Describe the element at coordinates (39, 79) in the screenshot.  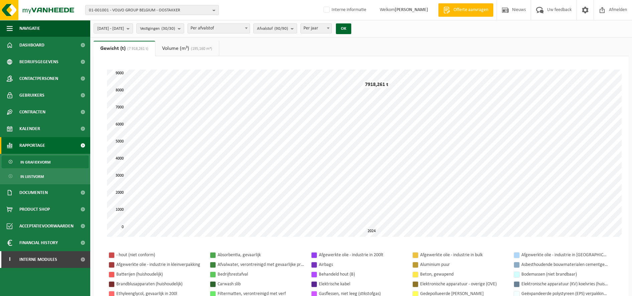
I see `span: Contactpersonen` at that location.